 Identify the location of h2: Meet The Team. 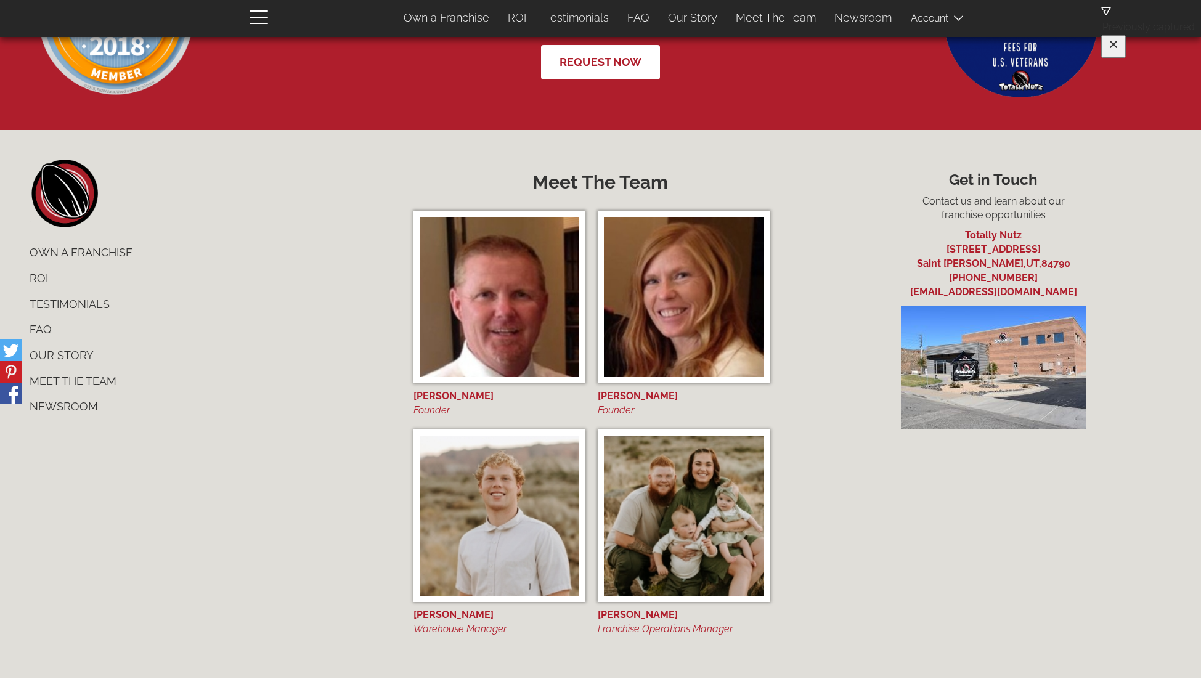
(601, 182).